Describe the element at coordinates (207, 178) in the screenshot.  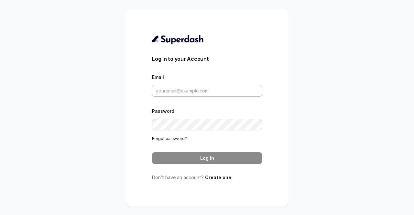
I see `p: Don’t have an account?` at that location.